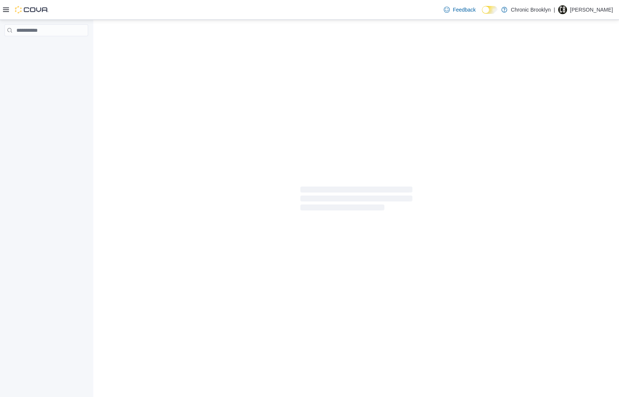 This screenshot has height=397, width=619. What do you see at coordinates (531, 10) in the screenshot?
I see `p: Chronic Brooklyn` at bounding box center [531, 10].